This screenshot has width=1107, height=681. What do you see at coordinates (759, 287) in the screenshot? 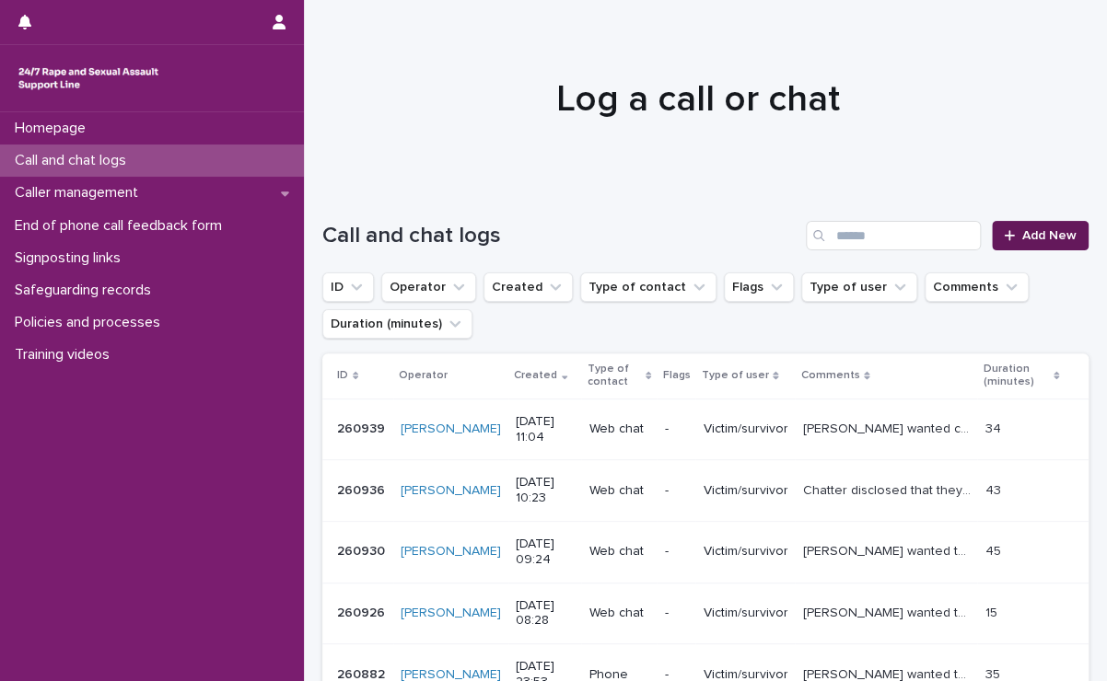
I see `button: Flags` at bounding box center [759, 287].